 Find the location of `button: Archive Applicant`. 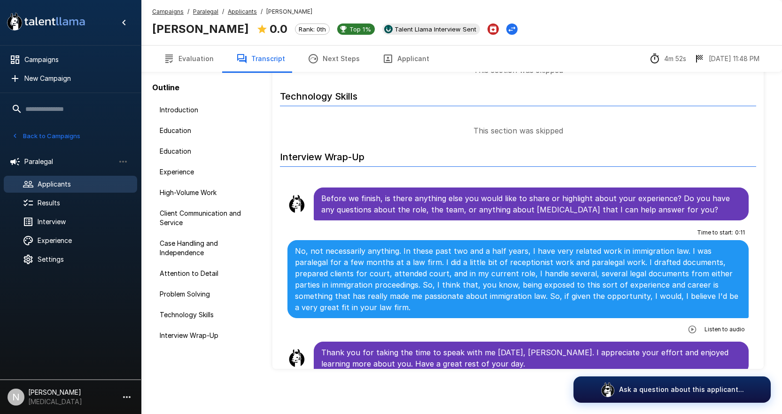

button: Archive Applicant is located at coordinates (493, 29).